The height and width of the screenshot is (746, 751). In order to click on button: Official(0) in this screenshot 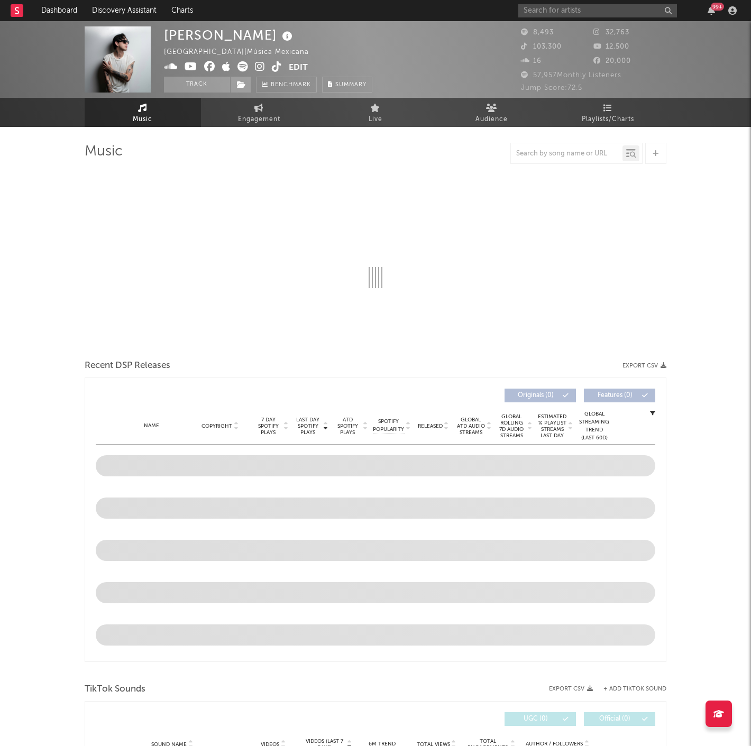, I will do `click(619, 719)`.